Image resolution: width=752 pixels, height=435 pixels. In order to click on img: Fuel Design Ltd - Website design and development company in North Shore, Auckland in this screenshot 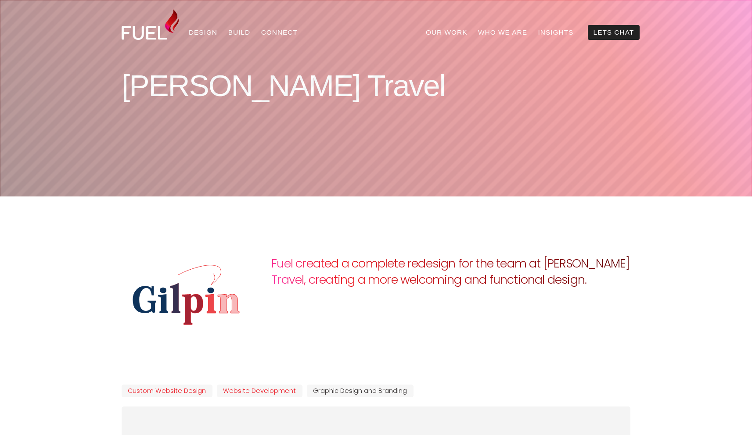, I will do `click(150, 25)`.